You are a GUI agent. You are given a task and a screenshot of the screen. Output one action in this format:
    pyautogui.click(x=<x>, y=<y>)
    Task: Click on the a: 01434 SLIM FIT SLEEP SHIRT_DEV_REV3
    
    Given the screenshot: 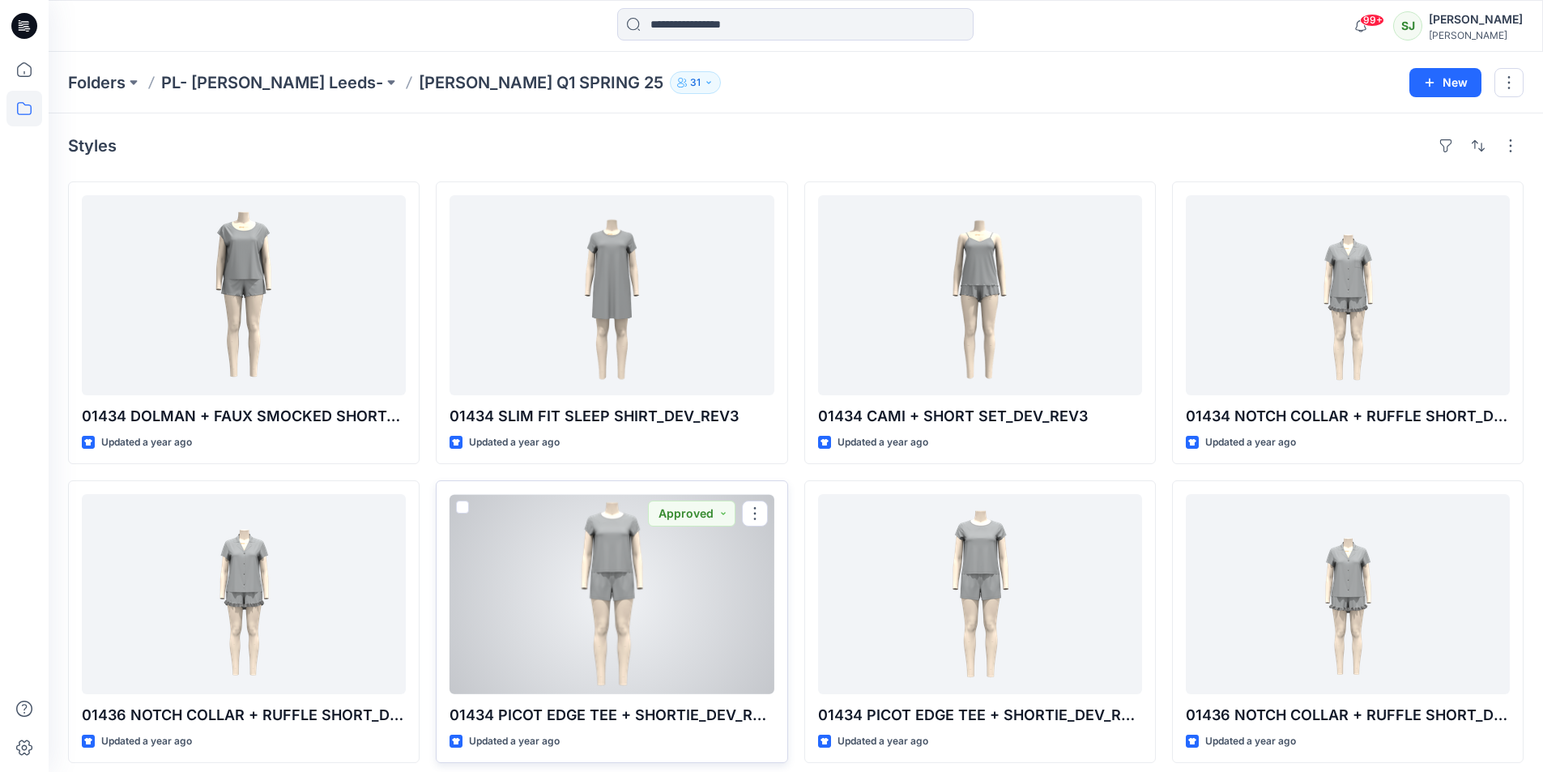 What is the action you would take?
    pyautogui.click(x=611, y=295)
    